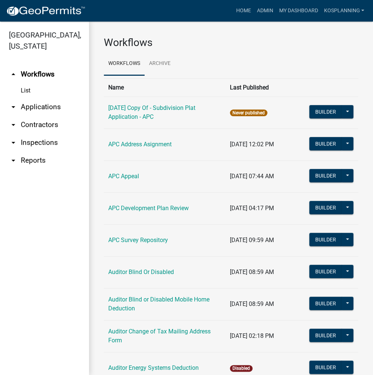 This screenshot has width=373, height=375. I want to click on a: kosplanning, so click(344, 11).